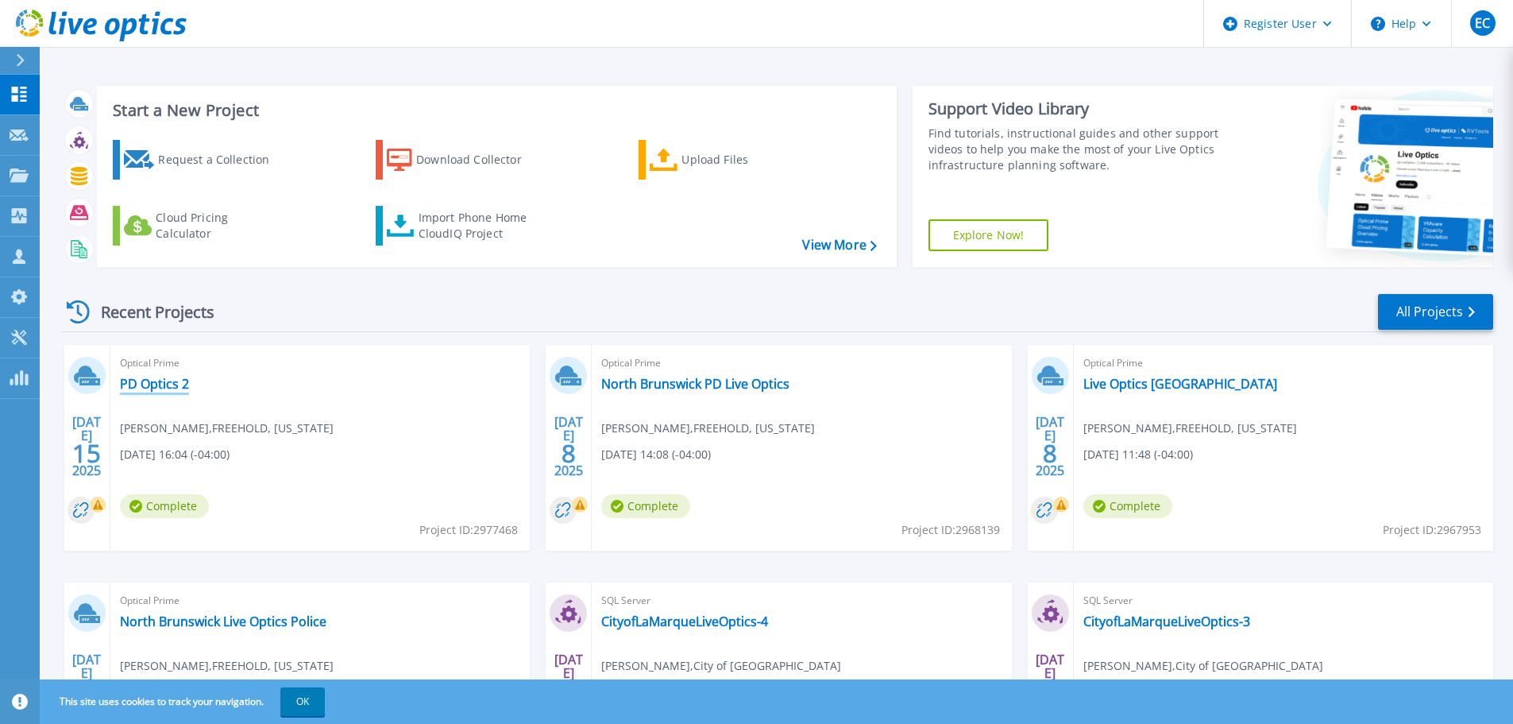 The height and width of the screenshot is (724, 1513). Describe the element at coordinates (989, 235) in the screenshot. I see `a: Explore Now!` at that location.